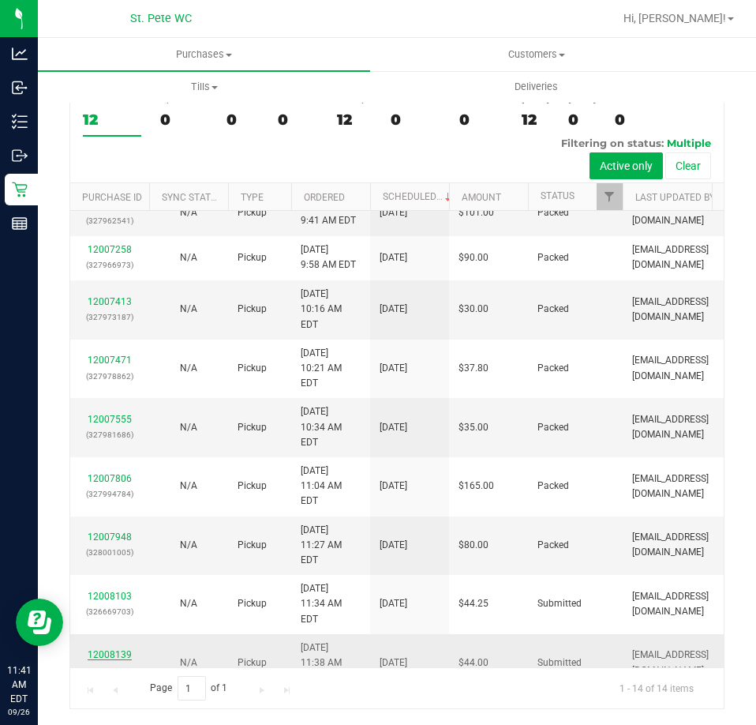 This screenshot has width=756, height=725. What do you see at coordinates (657, 687) in the screenshot?
I see `span: 1 - 14 of 14 items` at bounding box center [657, 687].